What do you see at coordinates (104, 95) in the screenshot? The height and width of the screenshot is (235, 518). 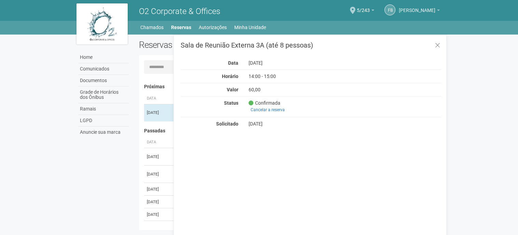 I see `a: Grade de Horários dos Ônibus` at bounding box center [104, 95].